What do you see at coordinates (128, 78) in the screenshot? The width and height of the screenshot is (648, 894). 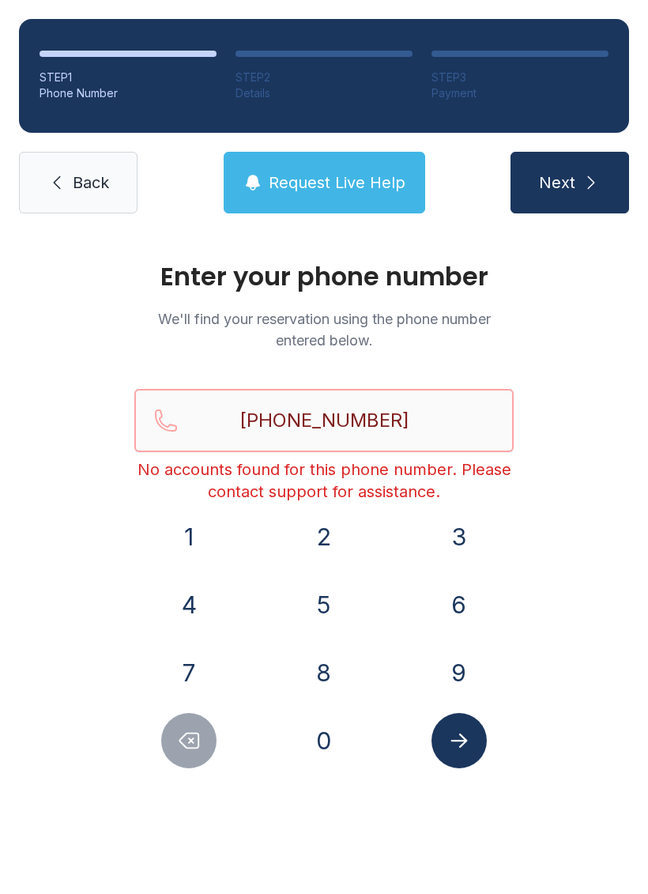 I see `div: STEP 1` at bounding box center [128, 78].